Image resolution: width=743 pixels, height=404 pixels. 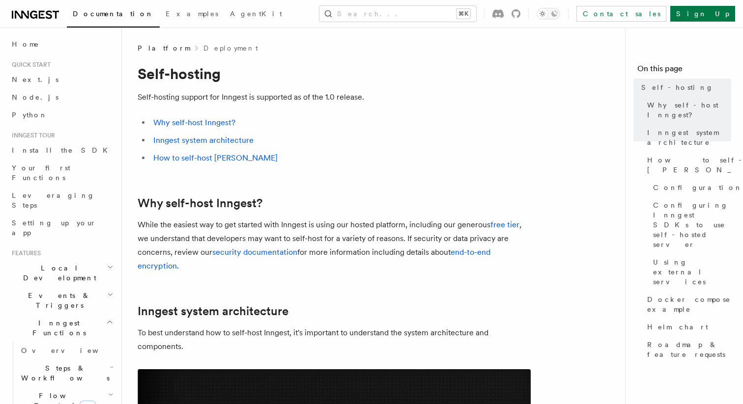 I want to click on span: Docker compose example, so click(x=689, y=305).